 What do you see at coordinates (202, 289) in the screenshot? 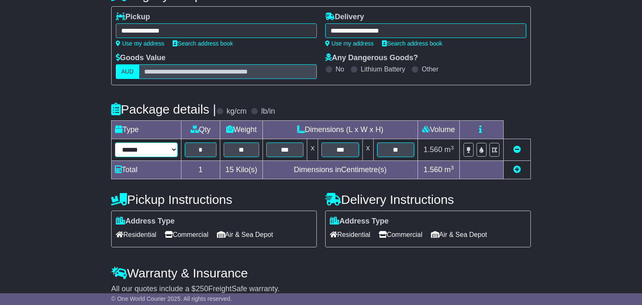
I see `span: 250` at bounding box center [202, 289].